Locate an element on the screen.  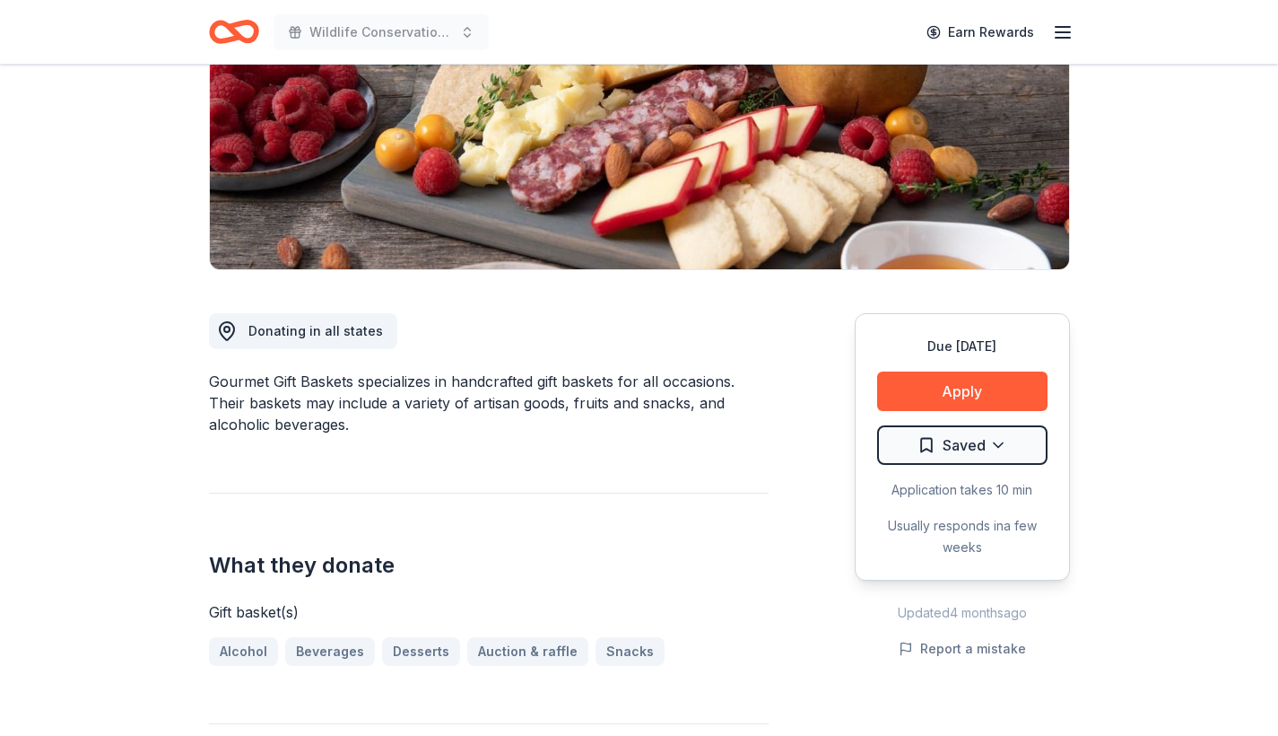
div: Usually responds in a few weeks is located at coordinates (962, 536).